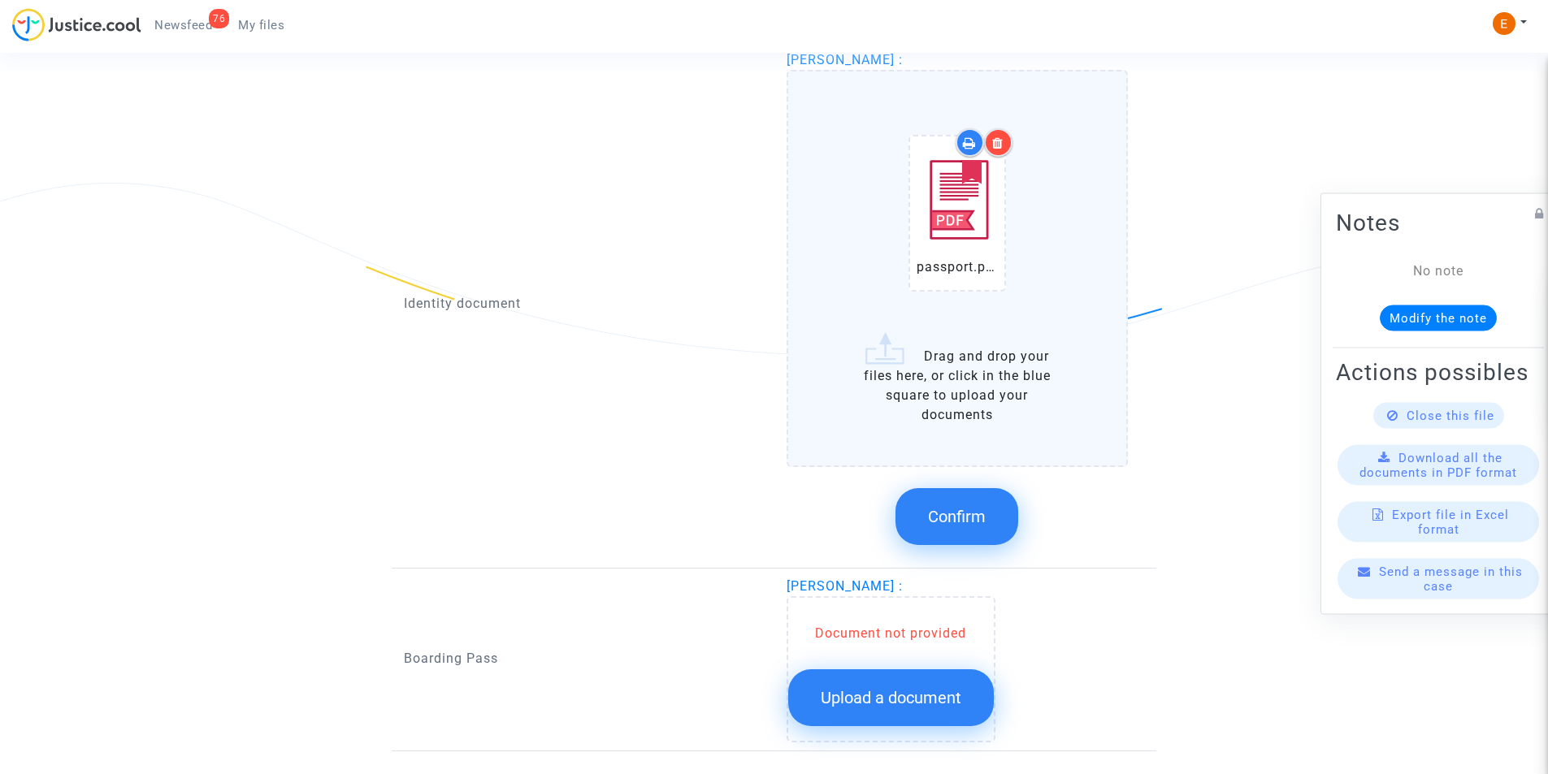 The width and height of the screenshot is (1548, 774). I want to click on span: My files, so click(261, 25).